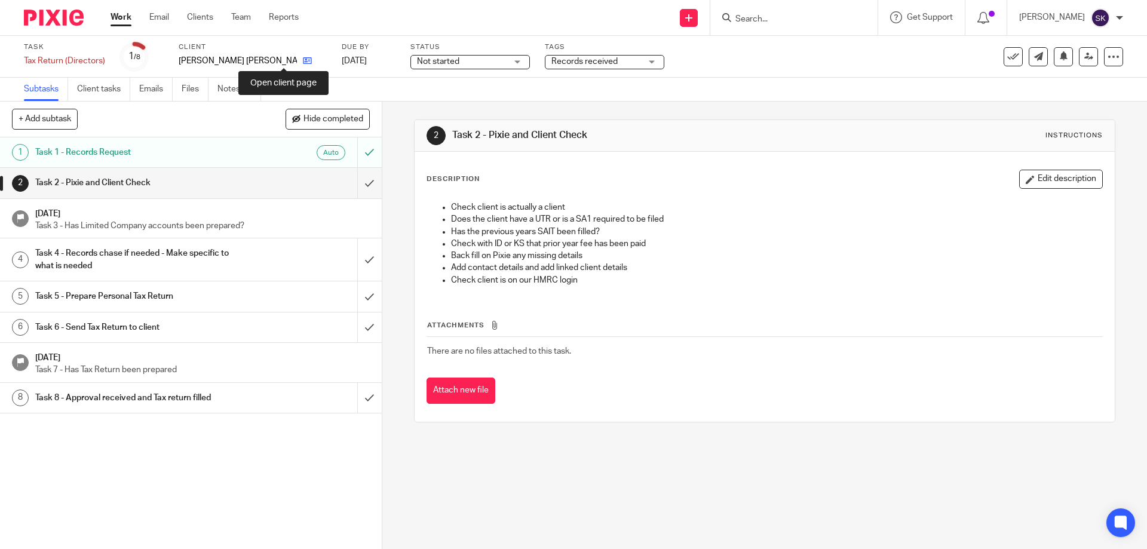 The image size is (1147, 549). What do you see at coordinates (121, 17) in the screenshot?
I see `a: Work` at bounding box center [121, 17].